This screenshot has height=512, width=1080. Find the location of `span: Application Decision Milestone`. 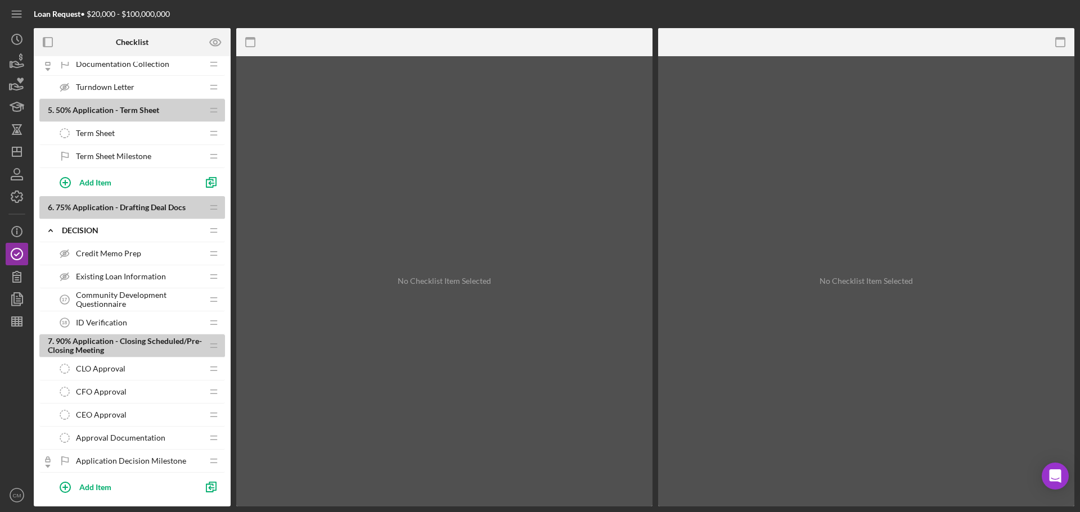

span: Application Decision Milestone is located at coordinates (131, 461).